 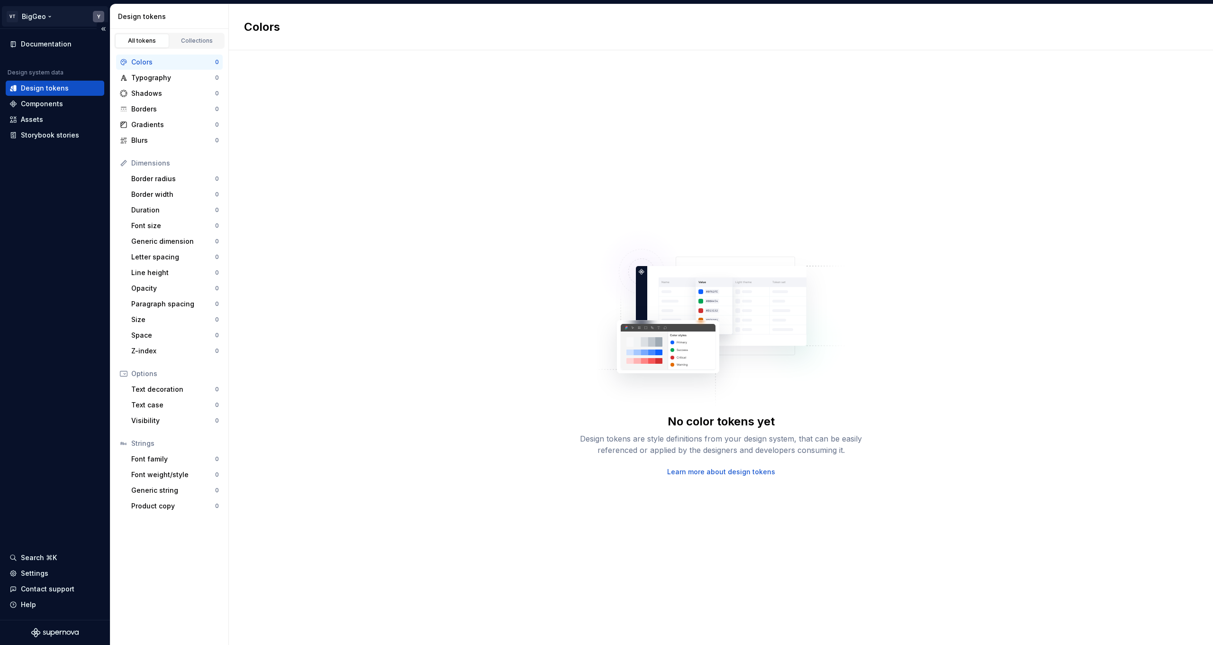 I want to click on a: Colors0, so click(x=169, y=62).